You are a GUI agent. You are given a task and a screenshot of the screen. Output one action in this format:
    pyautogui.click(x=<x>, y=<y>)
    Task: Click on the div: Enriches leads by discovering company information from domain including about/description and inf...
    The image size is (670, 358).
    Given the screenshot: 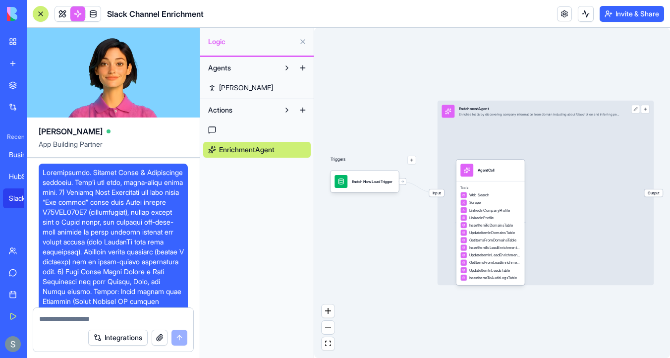 What is the action you would take?
    pyautogui.click(x=539, y=114)
    